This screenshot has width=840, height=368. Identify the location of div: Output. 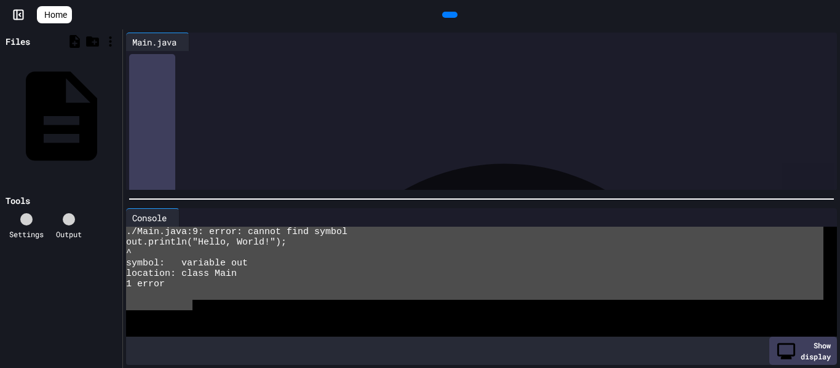
(69, 234).